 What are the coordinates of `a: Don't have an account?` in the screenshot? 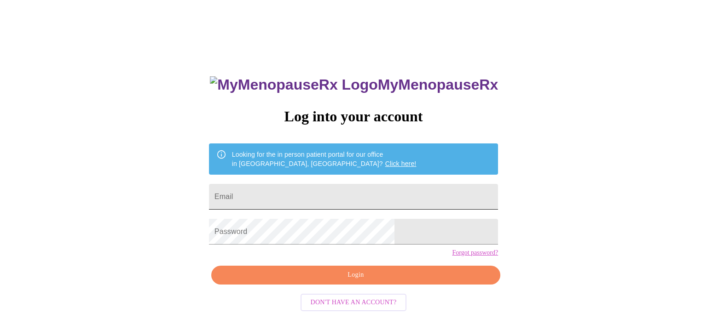 It's located at (353, 302).